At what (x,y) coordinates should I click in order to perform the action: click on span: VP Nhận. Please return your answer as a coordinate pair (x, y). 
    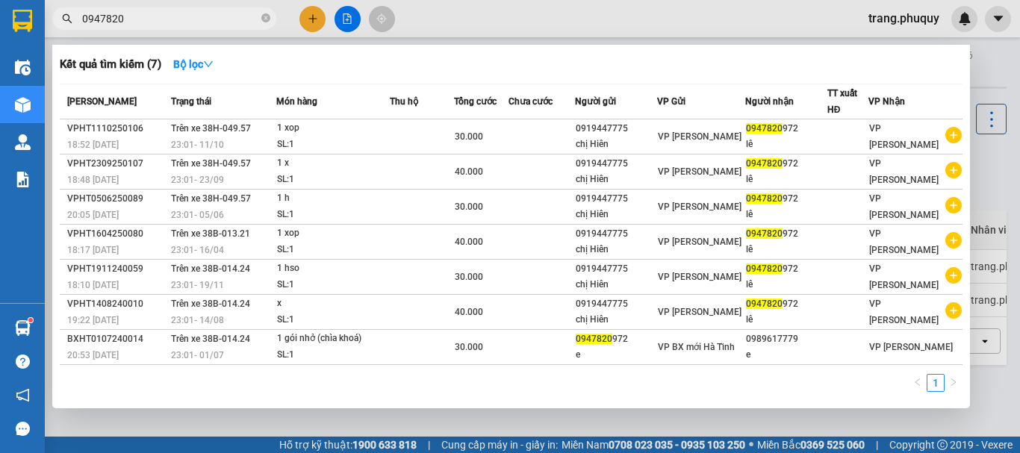
    Looking at the image, I should click on (886, 102).